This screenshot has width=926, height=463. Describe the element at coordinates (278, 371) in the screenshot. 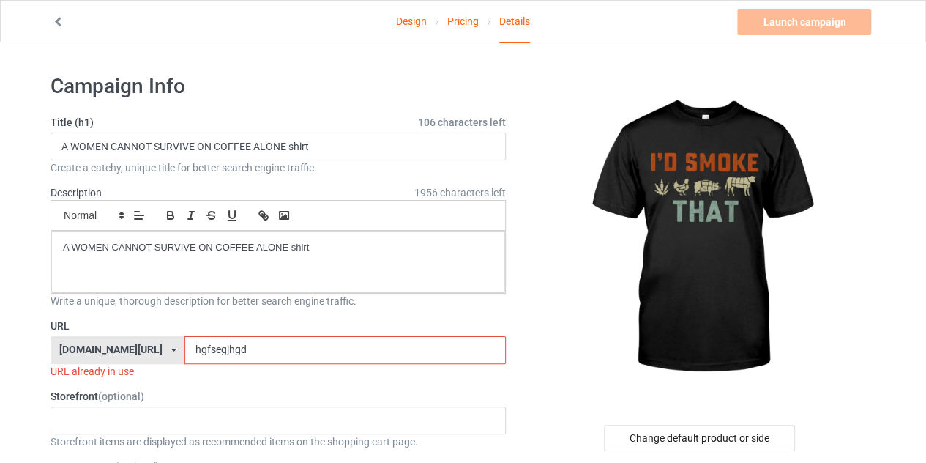

I see `div: URL already in use` at that location.